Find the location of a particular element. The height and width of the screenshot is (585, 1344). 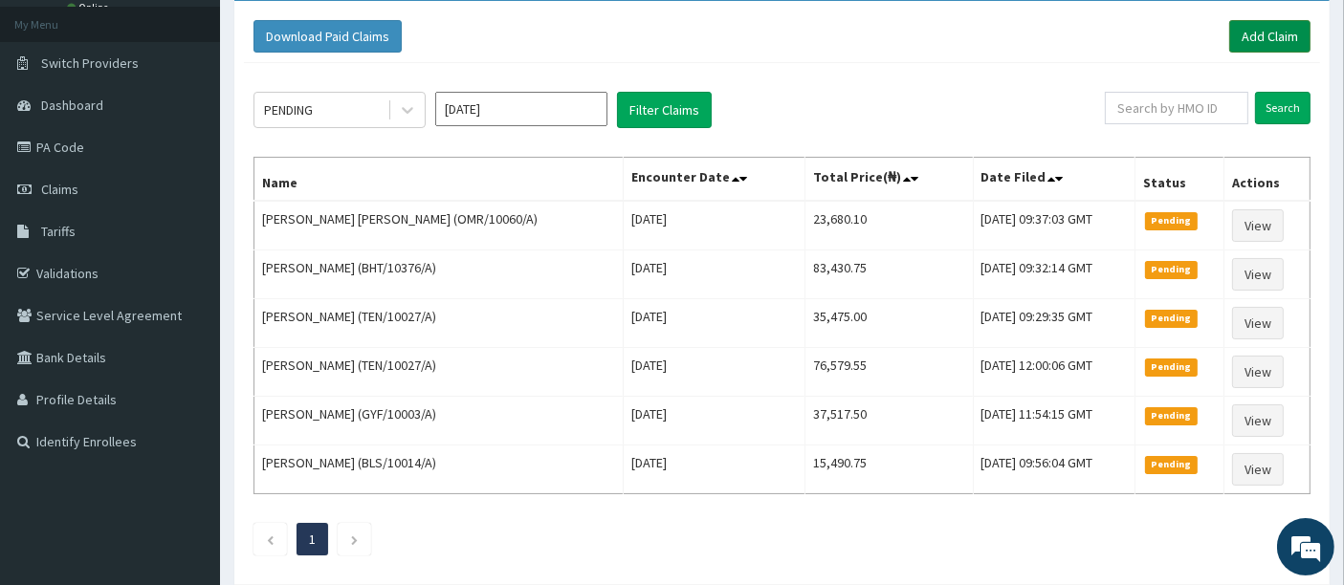

td: 35,475.00 is located at coordinates (888, 323).